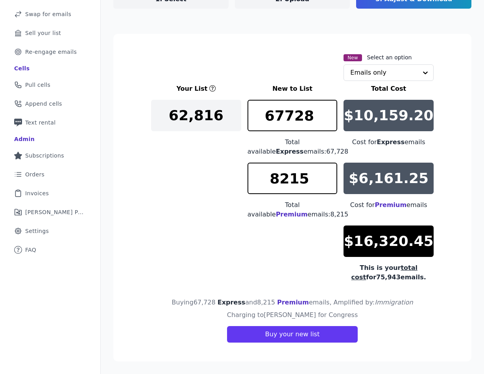  Describe the element at coordinates (371, 302) in the screenshot. I see `span: , Amplified by:` at that location.